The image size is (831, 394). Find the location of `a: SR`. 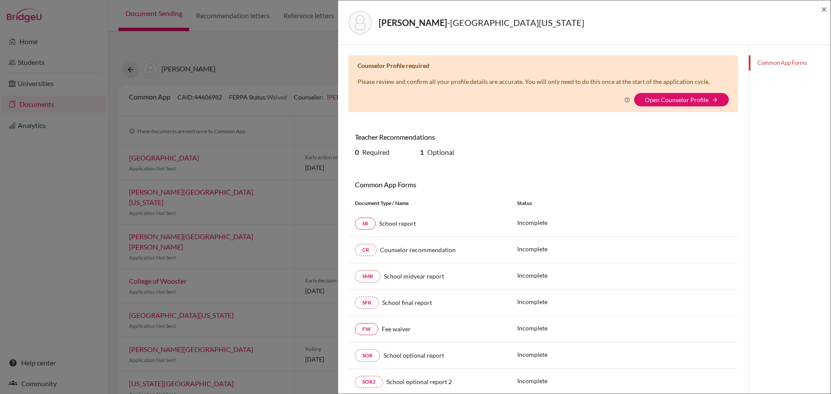

a: SR is located at coordinates (365, 224).